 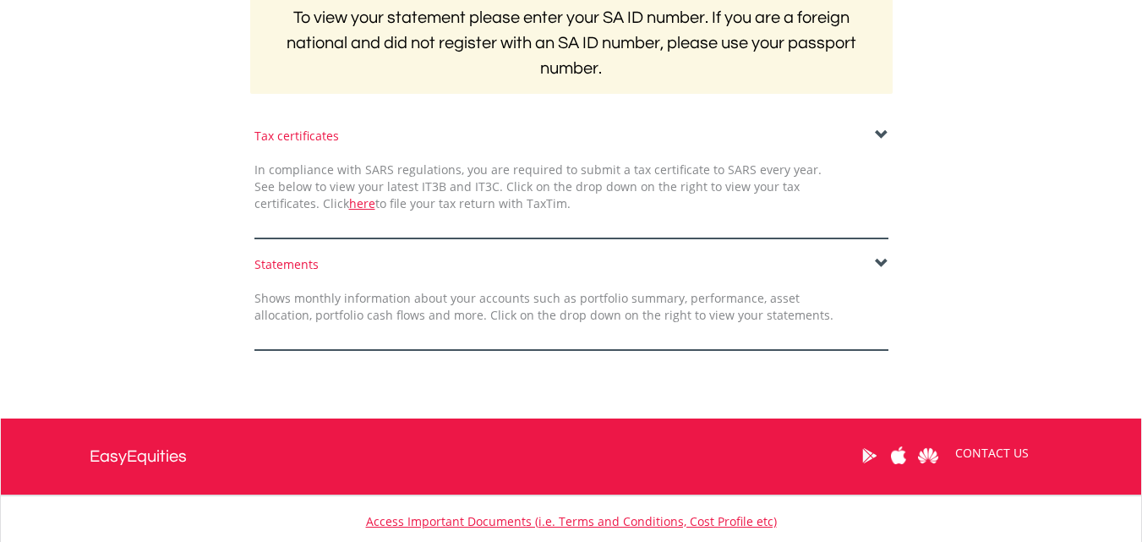 I want to click on div: Tax certificates, so click(x=571, y=136).